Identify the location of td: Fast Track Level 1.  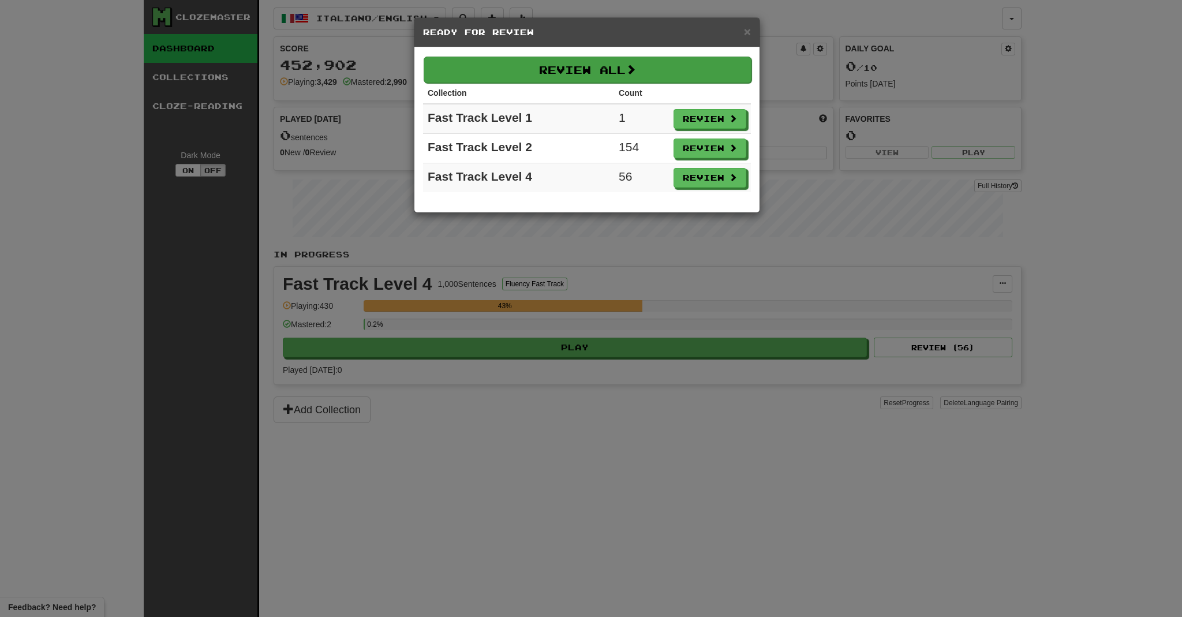
(518, 119).